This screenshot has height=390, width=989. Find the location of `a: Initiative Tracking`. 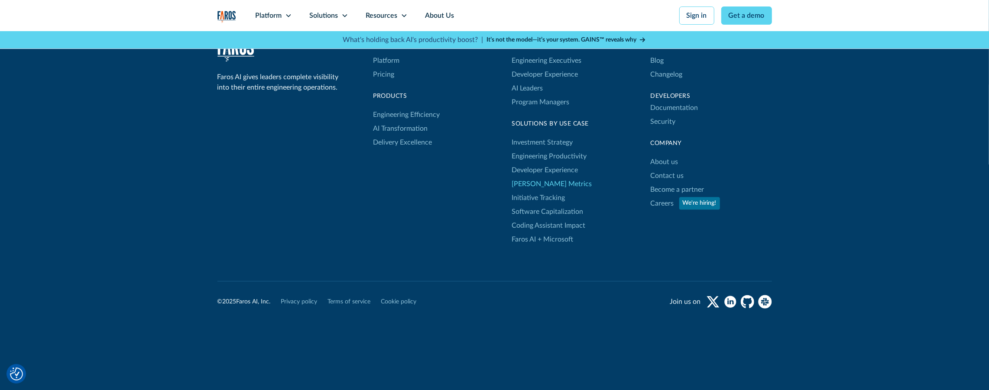

a: Initiative Tracking is located at coordinates (538, 198).